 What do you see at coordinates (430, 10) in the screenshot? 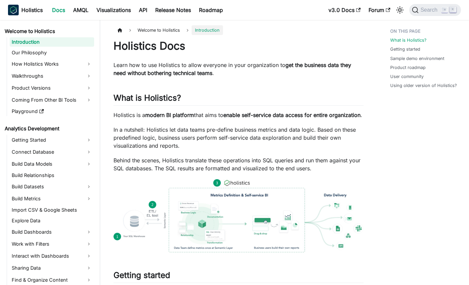
I see `span: Search` at bounding box center [430, 10].